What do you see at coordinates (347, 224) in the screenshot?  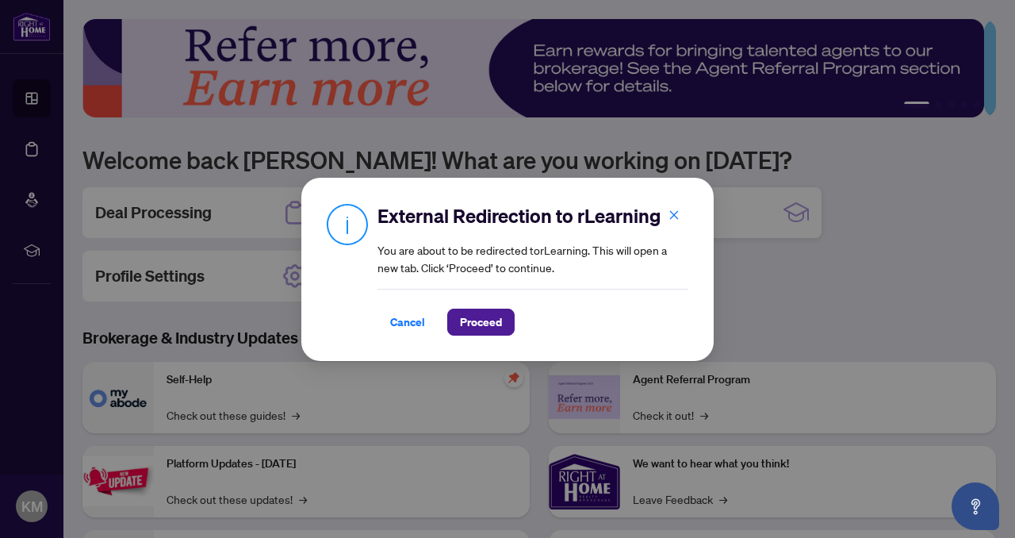 I see `img: Info Icon` at bounding box center [347, 224].